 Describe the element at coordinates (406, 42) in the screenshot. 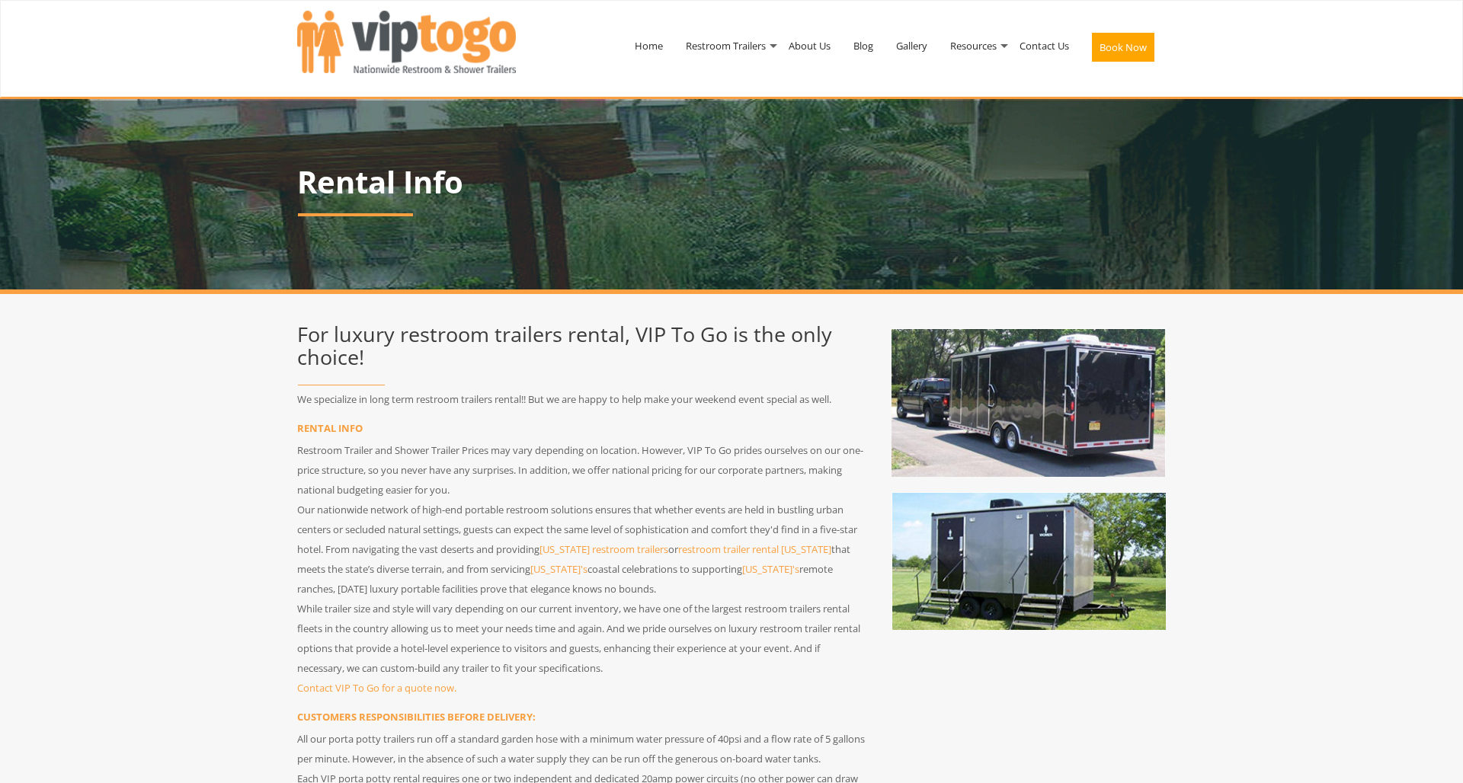

I see `img: VIPTOGO` at that location.